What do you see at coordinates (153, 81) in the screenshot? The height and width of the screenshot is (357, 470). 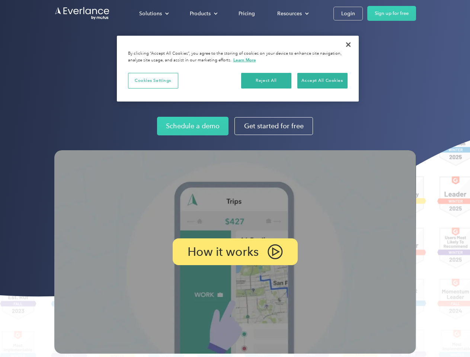 I see `button: Cookies Settings` at bounding box center [153, 81].